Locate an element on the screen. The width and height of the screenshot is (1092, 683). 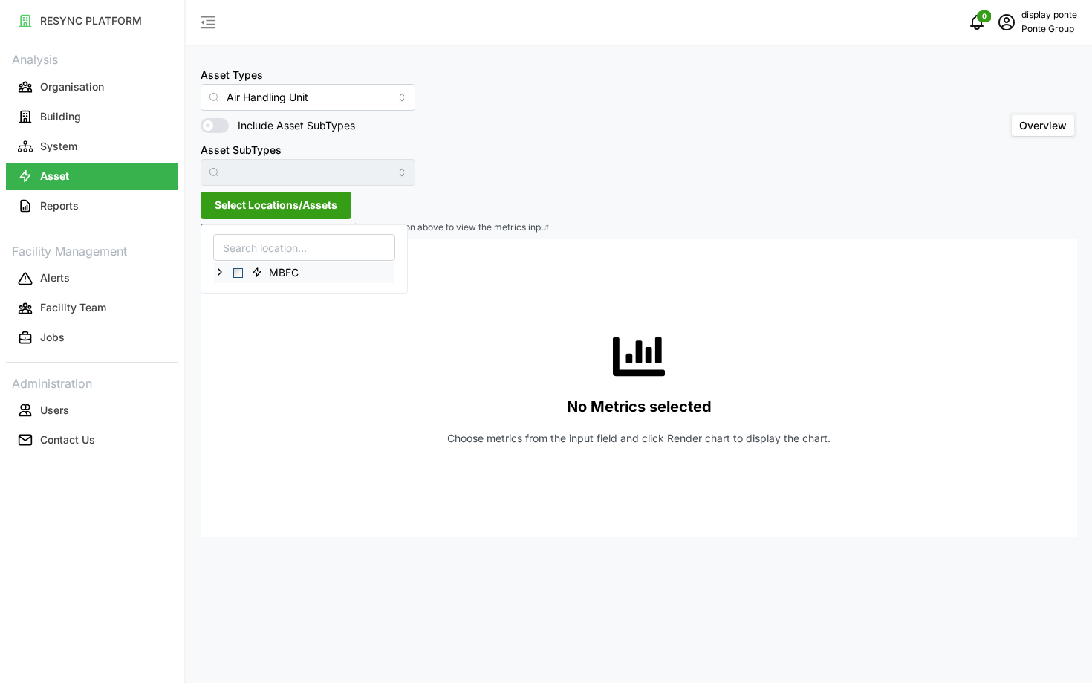
button: RESYNC PLATFORM is located at coordinates (92, 21).